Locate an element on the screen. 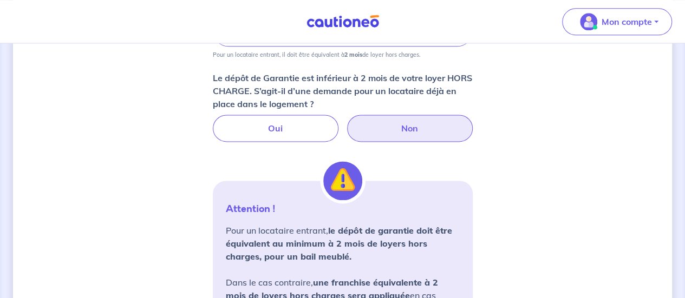 This screenshot has height=298, width=685. p: Le dépôt de Garantie est inférieur à 2 mois de votre loyer HORS CHARGE. S’agit-il d’une demande p... is located at coordinates (343, 91).